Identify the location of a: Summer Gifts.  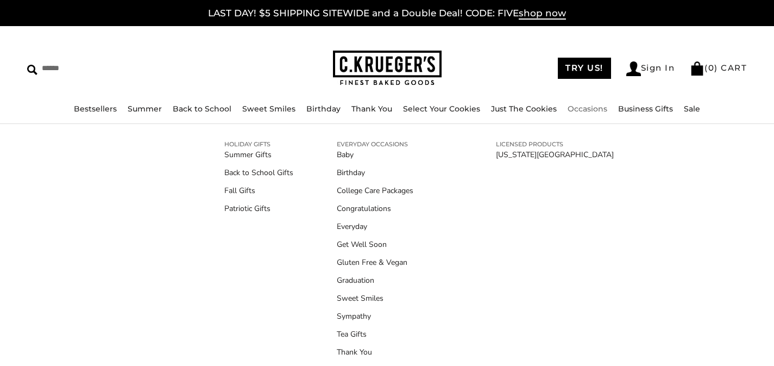
(259, 154).